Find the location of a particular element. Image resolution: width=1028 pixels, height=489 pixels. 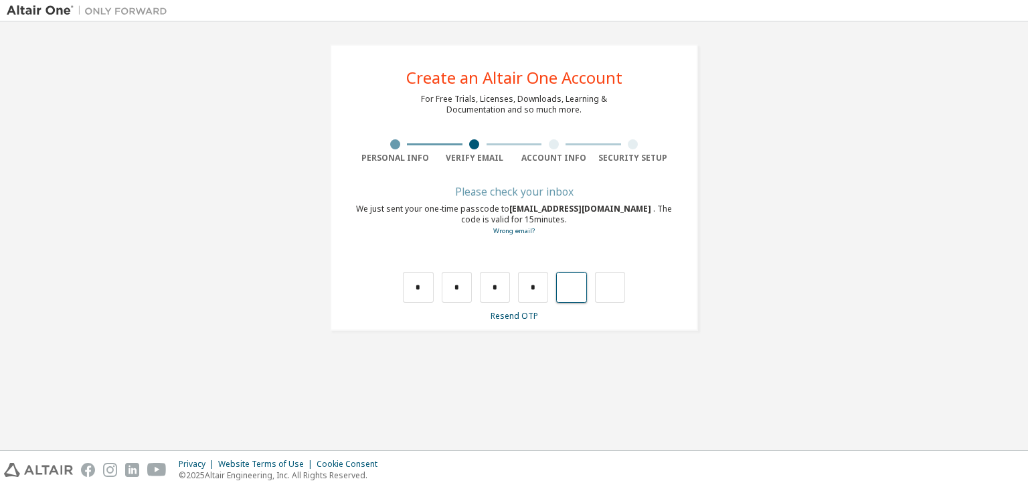

div: Please check your inbox is located at coordinates (514, 192).